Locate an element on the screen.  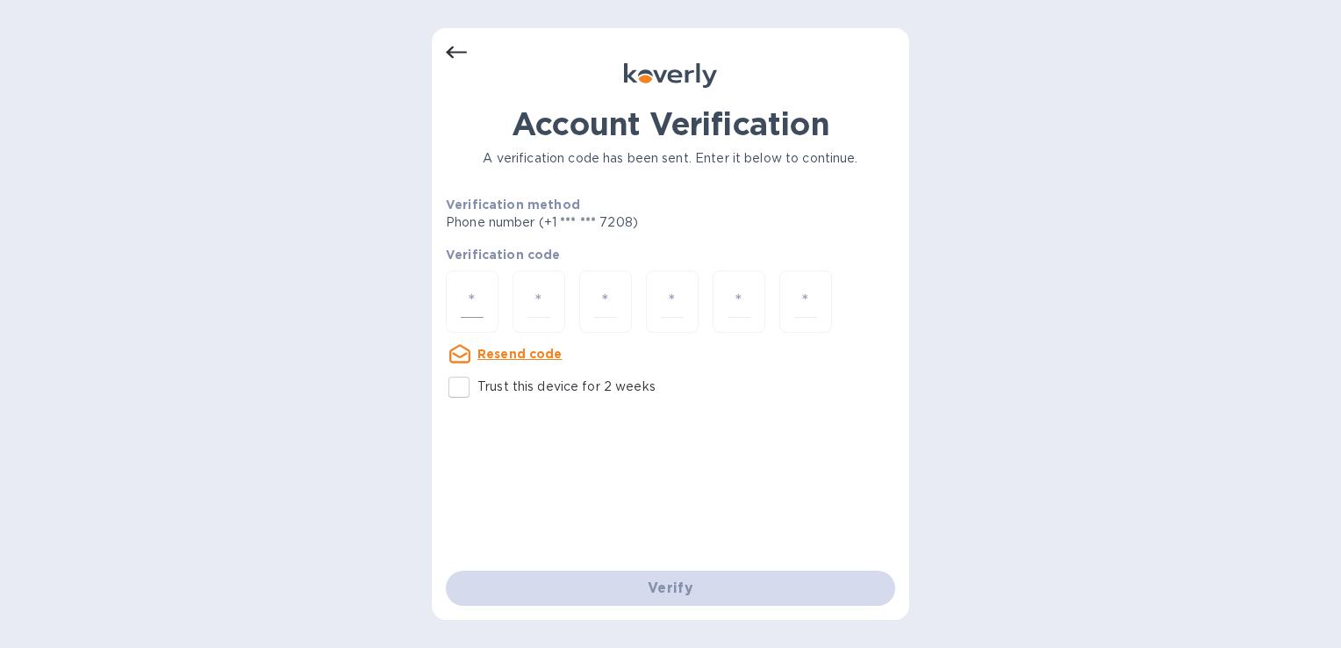
p: A verification code has been sent. Enter it below to continue. is located at coordinates (670, 158).